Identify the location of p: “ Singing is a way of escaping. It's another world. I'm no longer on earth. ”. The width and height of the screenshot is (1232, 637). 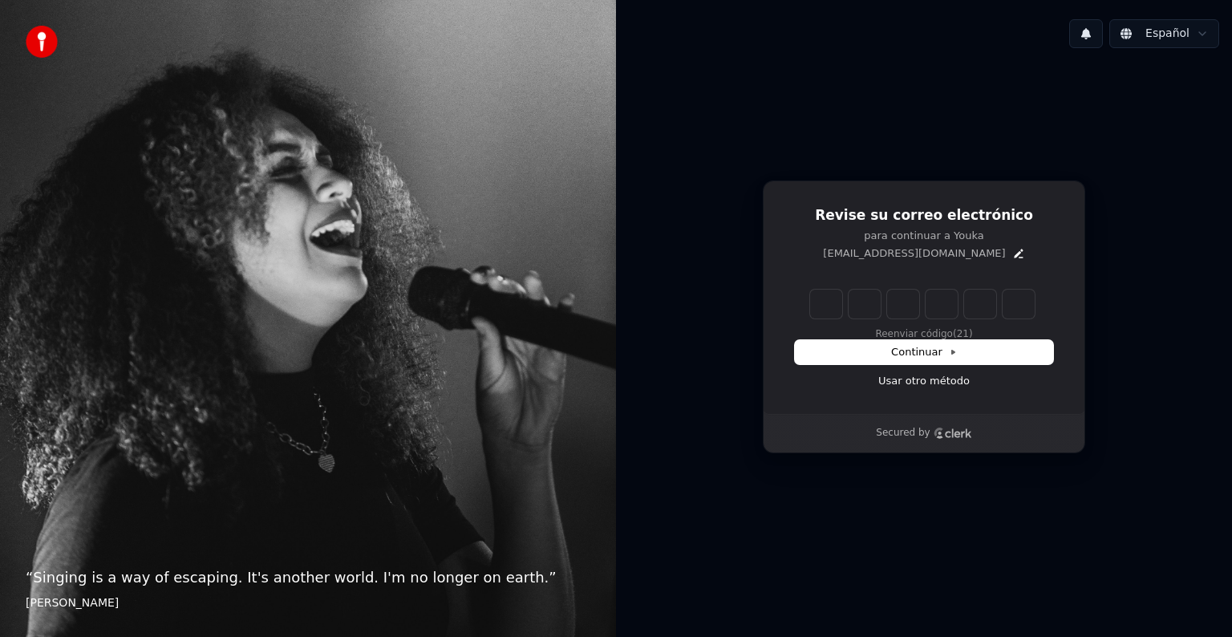
(308, 577).